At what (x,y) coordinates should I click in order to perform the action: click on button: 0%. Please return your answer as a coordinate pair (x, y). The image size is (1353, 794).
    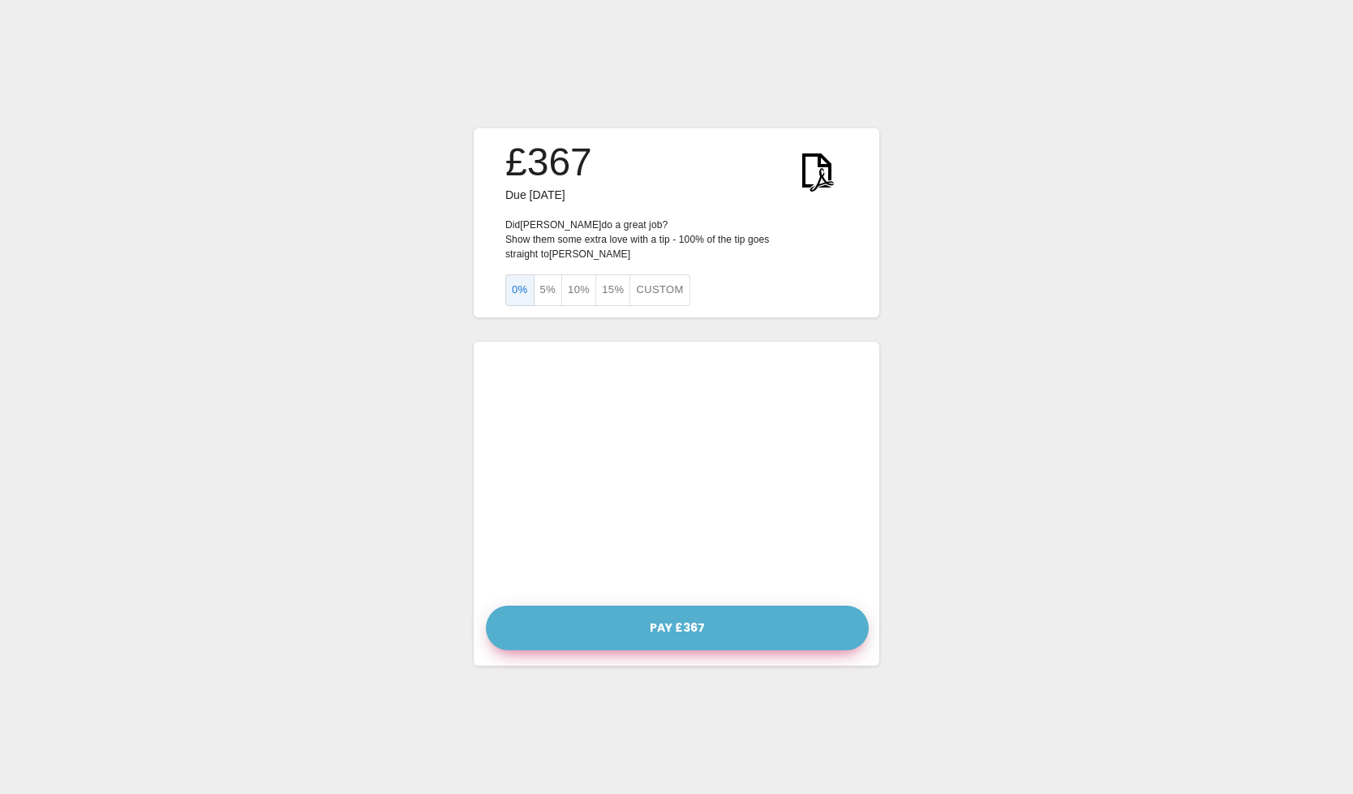
    Looking at the image, I should click on (520, 290).